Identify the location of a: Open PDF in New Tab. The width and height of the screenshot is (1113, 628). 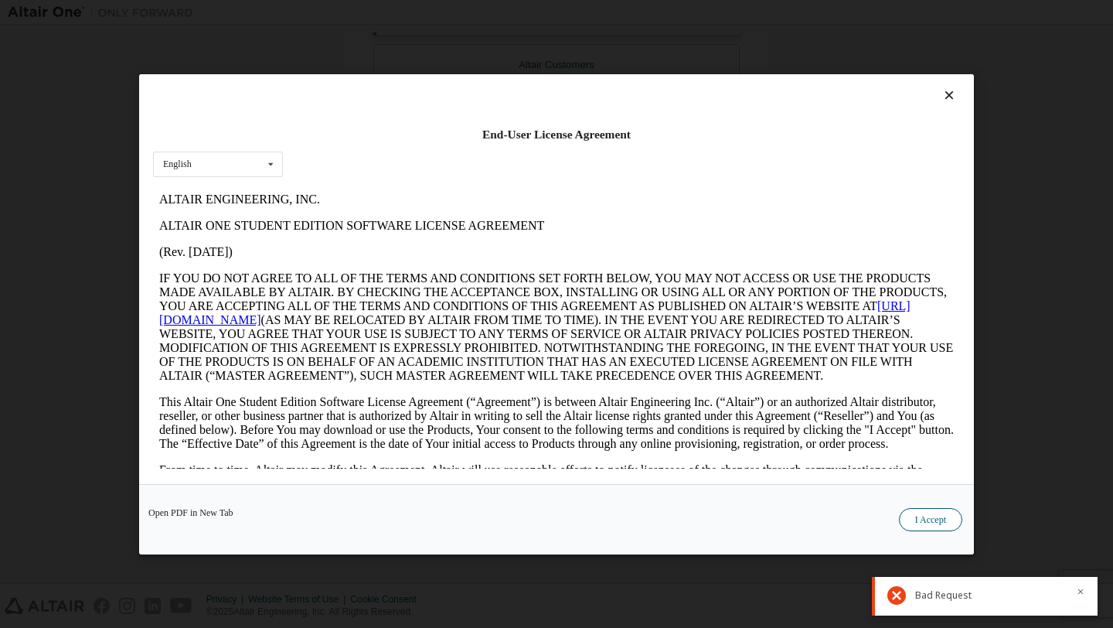
(191, 512).